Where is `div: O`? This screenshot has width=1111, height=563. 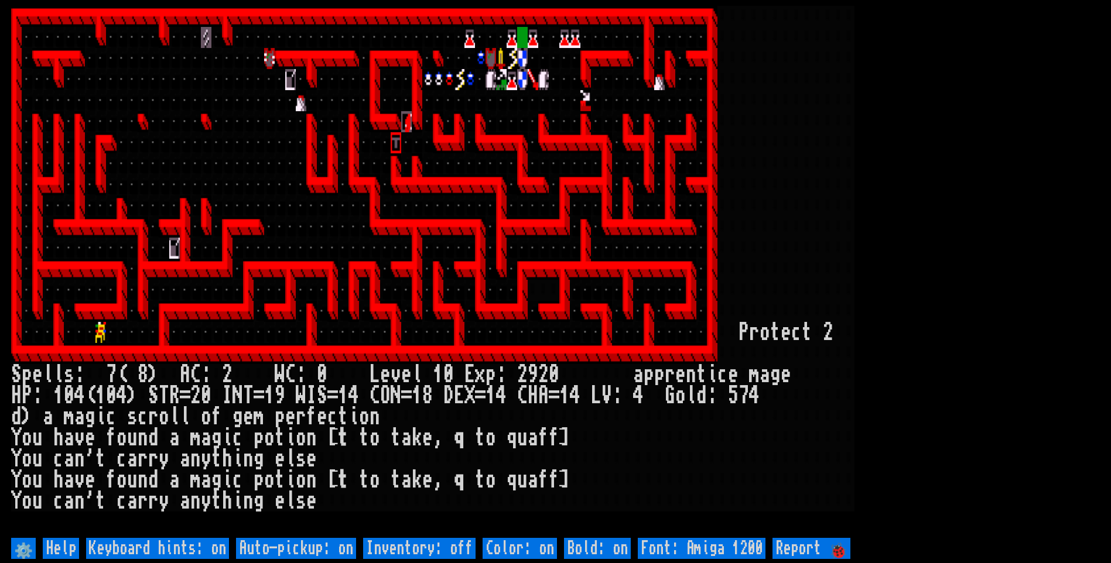
div: O is located at coordinates (385, 396).